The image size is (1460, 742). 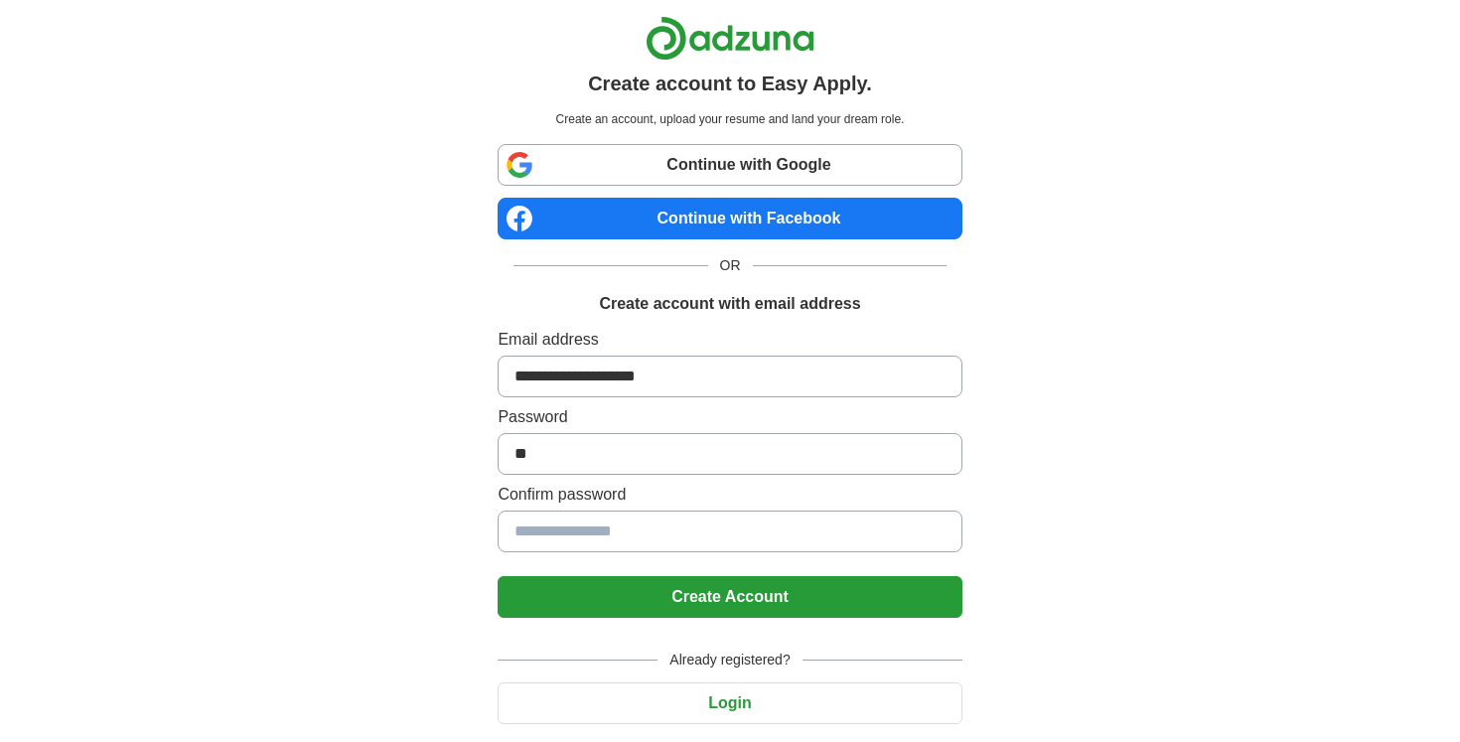 What do you see at coordinates (729, 340) in the screenshot?
I see `label: Email address` at bounding box center [729, 340].